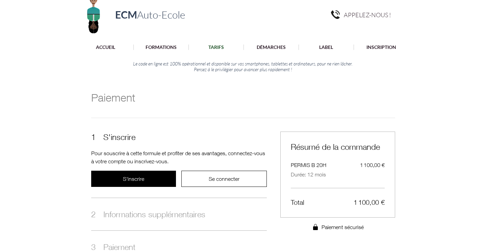 This screenshot has height=252, width=486. What do you see at coordinates (216, 47) in the screenshot?
I see `p: TARIFS` at bounding box center [216, 47].